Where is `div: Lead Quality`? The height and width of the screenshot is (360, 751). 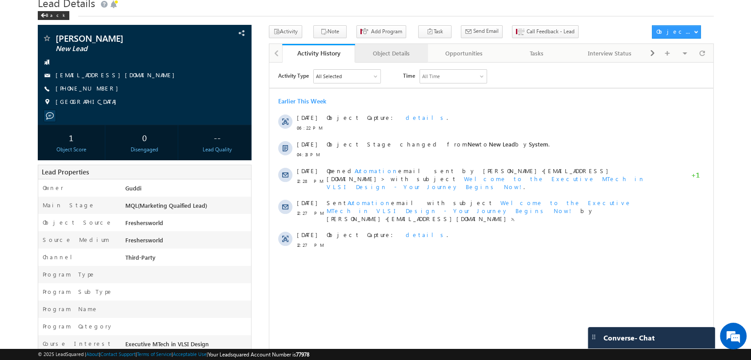 div: Lead Quality is located at coordinates (217, 150).